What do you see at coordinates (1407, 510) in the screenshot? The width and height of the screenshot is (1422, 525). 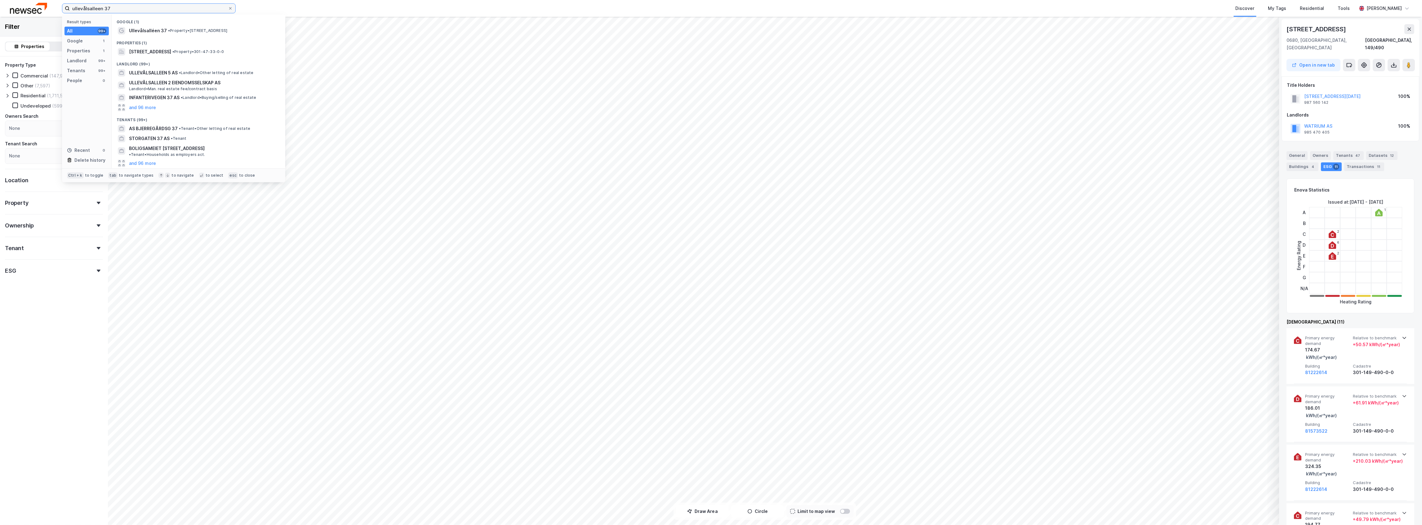 I see `div: Kontrollprogram for chat` at bounding box center [1407, 510].